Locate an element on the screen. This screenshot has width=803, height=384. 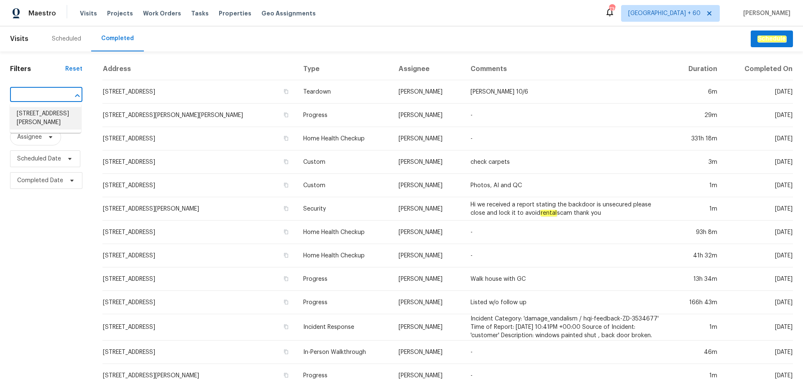
td: Security is located at coordinates (344, 209).